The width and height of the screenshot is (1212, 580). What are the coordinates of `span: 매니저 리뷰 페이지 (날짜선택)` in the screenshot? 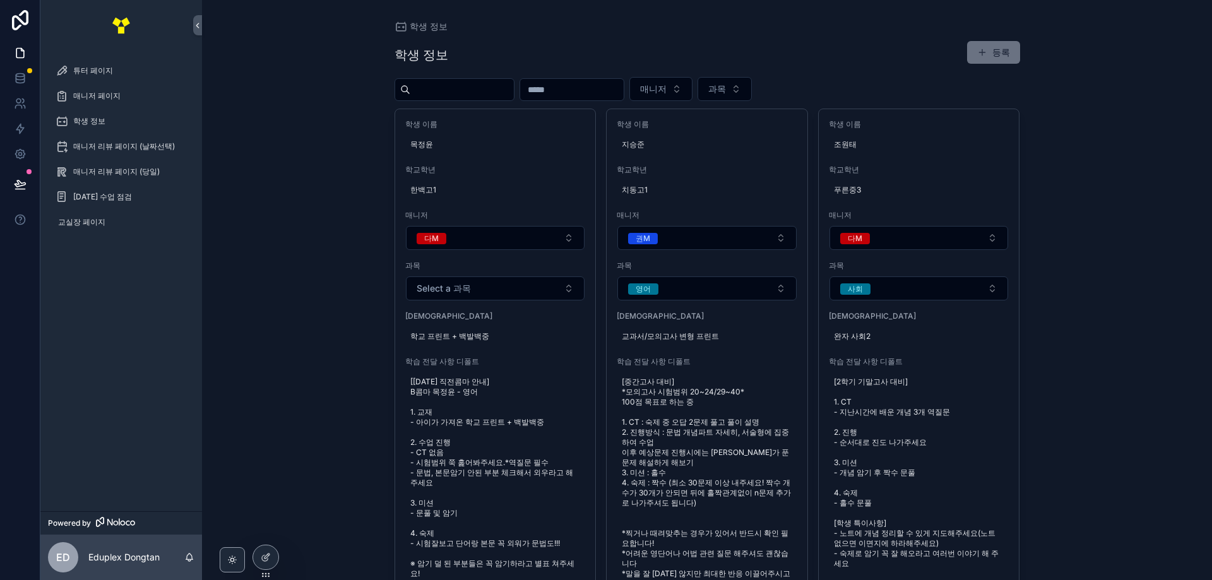 It's located at (124, 146).